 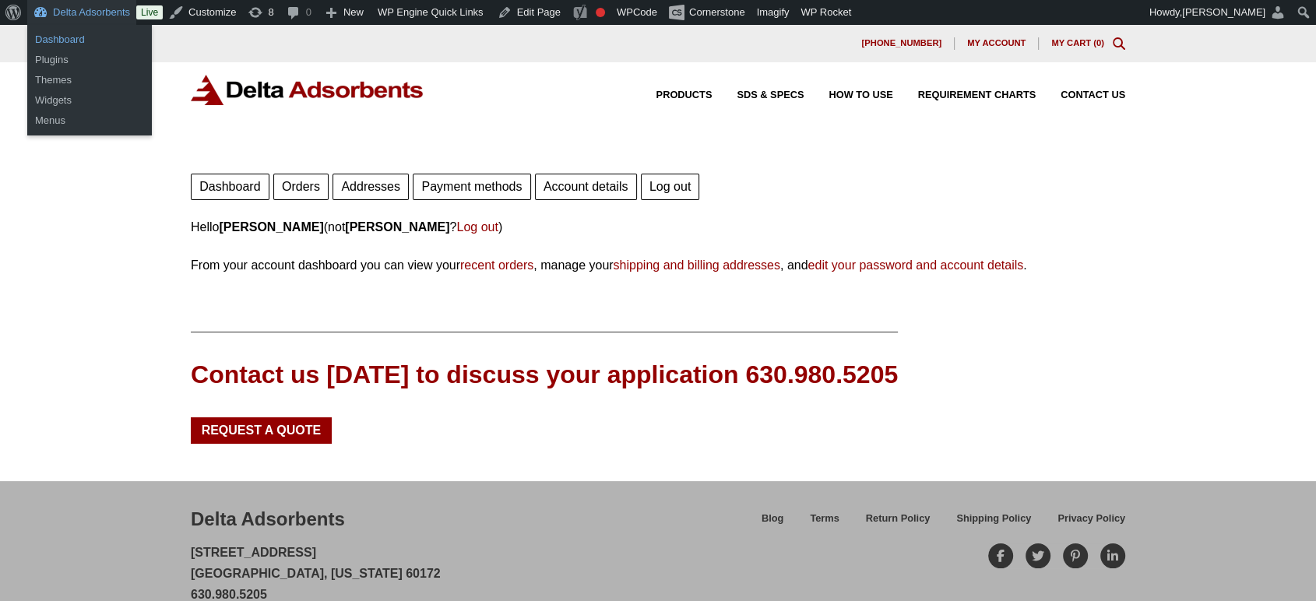 I want to click on a: shipping and billing addresses, so click(x=697, y=265).